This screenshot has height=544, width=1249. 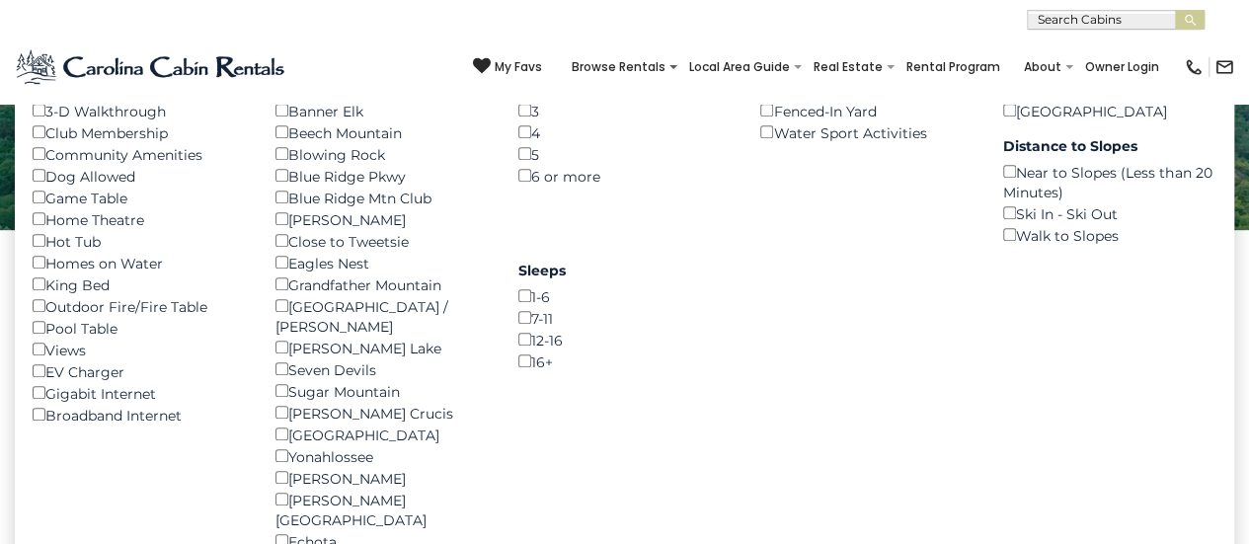 I want to click on div: Broadband Internet, so click(x=139, y=415).